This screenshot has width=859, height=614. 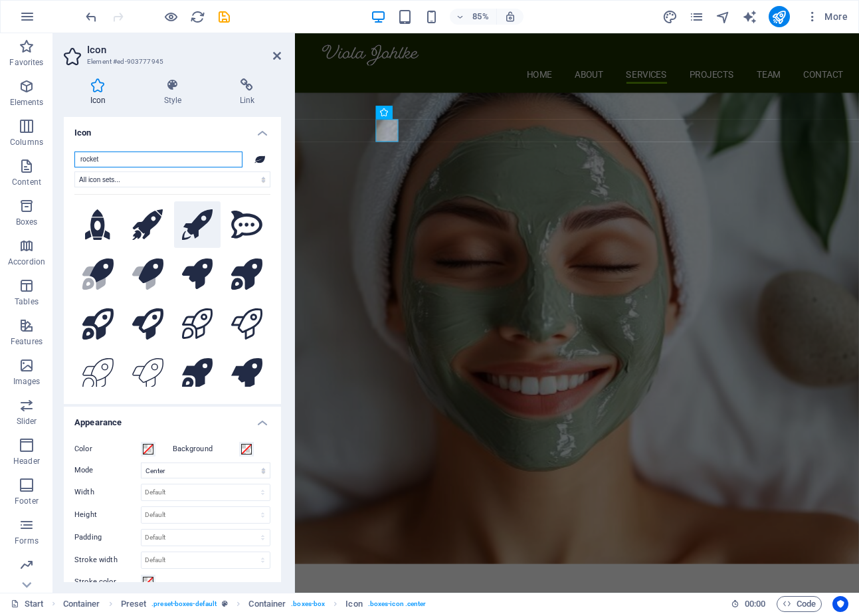 What do you see at coordinates (108, 514) in the screenshot?
I see `label: Height` at bounding box center [108, 514].